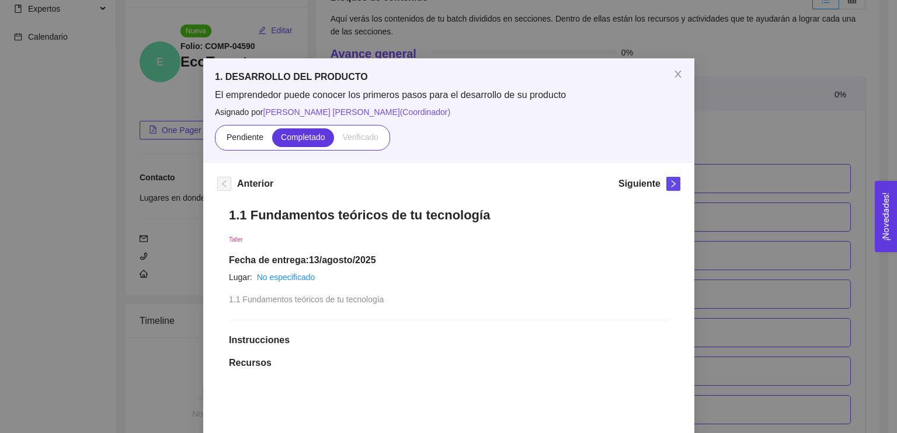 The height and width of the screenshot is (433, 897). What do you see at coordinates (360, 137) in the screenshot?
I see `span: Verificado` at bounding box center [360, 137].